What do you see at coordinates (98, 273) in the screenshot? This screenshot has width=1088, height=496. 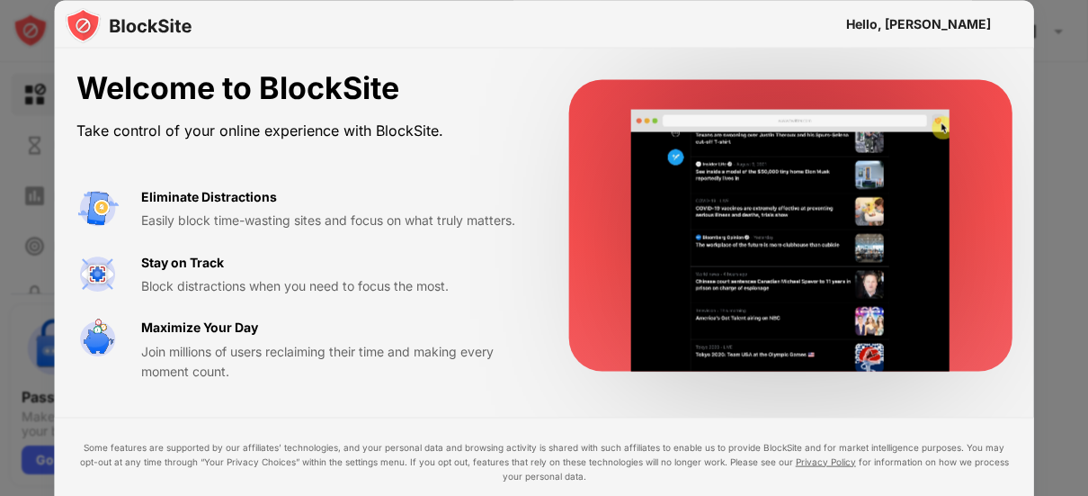 I see `img: value-focus.svg` at bounding box center [98, 273].